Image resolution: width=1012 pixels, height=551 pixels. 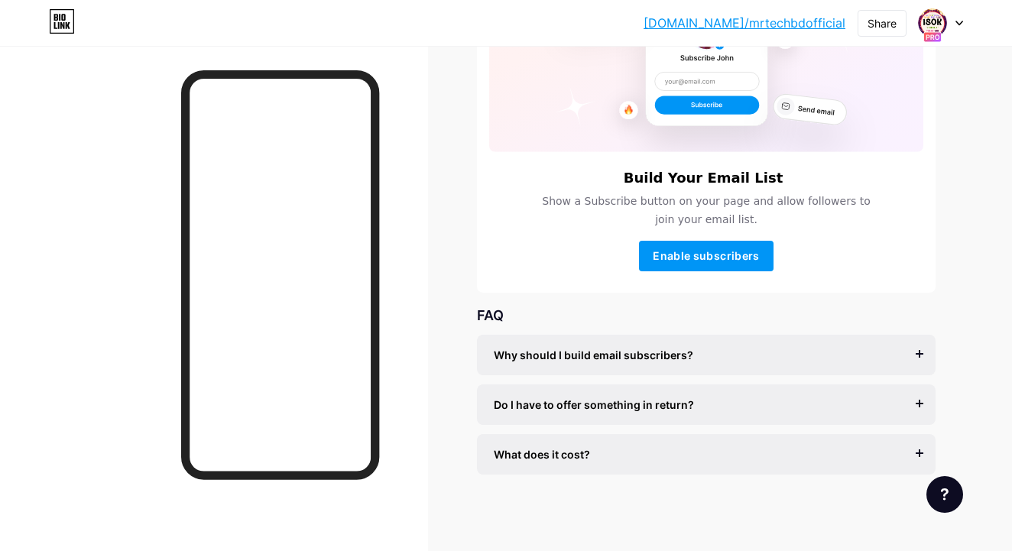 I want to click on span: Why should I build email subscribers?, so click(x=593, y=355).